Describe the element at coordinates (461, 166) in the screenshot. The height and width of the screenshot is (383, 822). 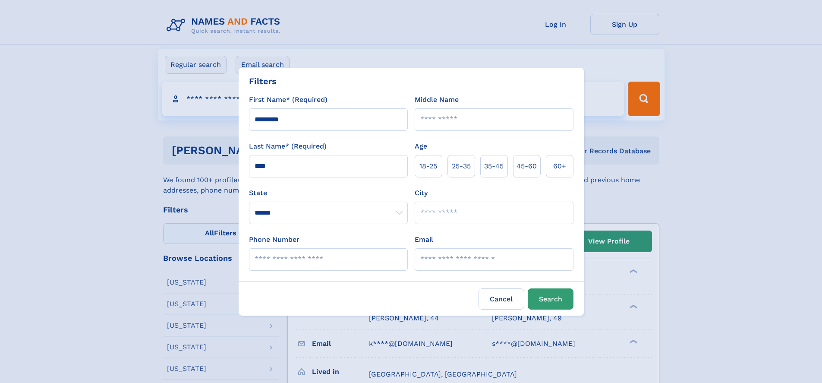
I see `span: 25‑35` at that location.